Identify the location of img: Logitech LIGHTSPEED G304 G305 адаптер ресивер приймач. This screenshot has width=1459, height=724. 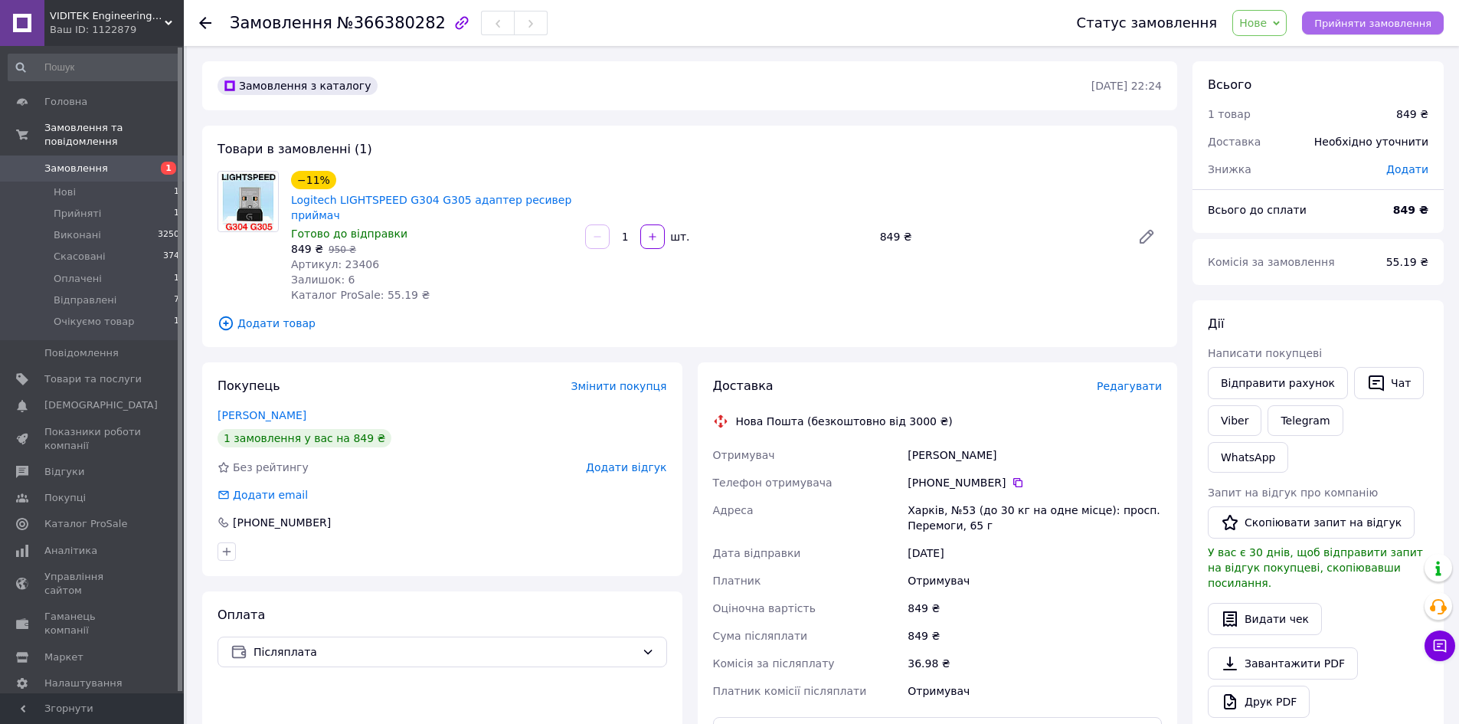
(247, 201).